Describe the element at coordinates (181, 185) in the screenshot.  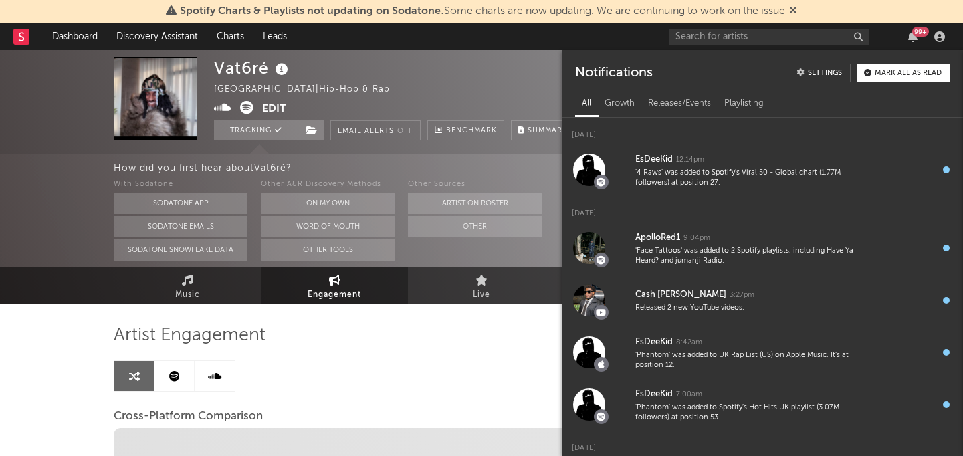
I see `div: With Sodatone` at that location.